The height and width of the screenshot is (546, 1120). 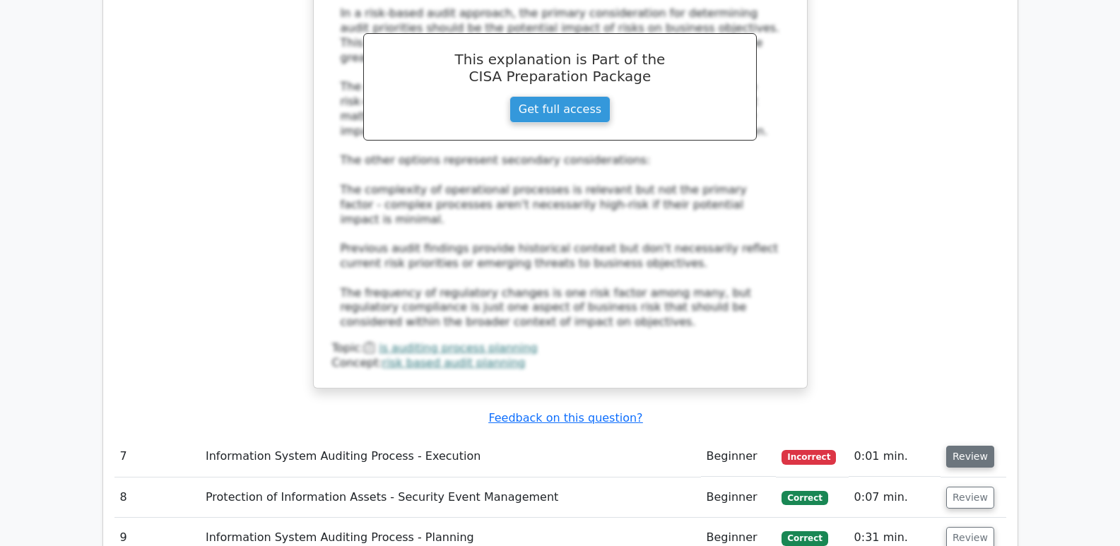 I want to click on td: Protection of Information Assets - Security Event Management, so click(x=450, y=498).